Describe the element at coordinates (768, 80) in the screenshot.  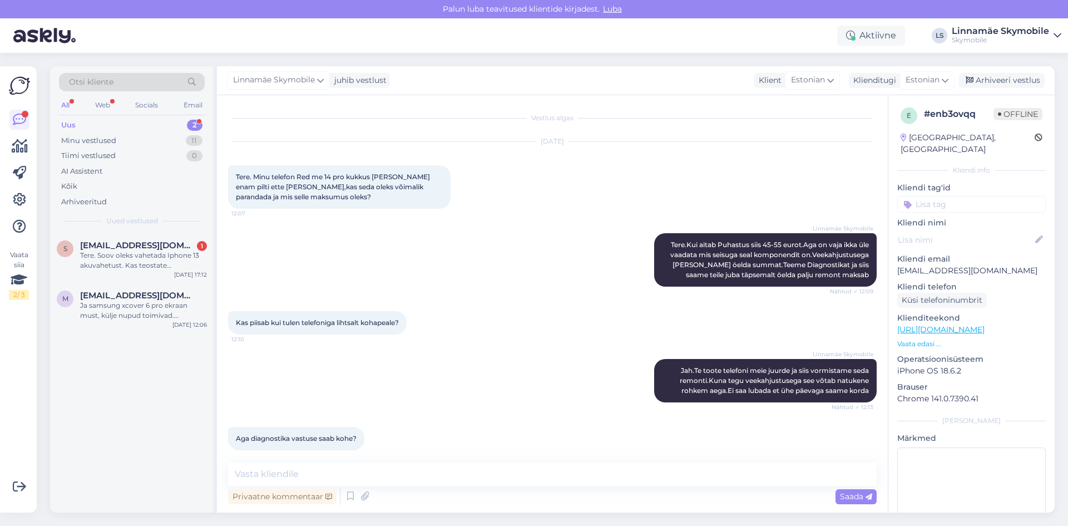
I see `div: Klient` at that location.